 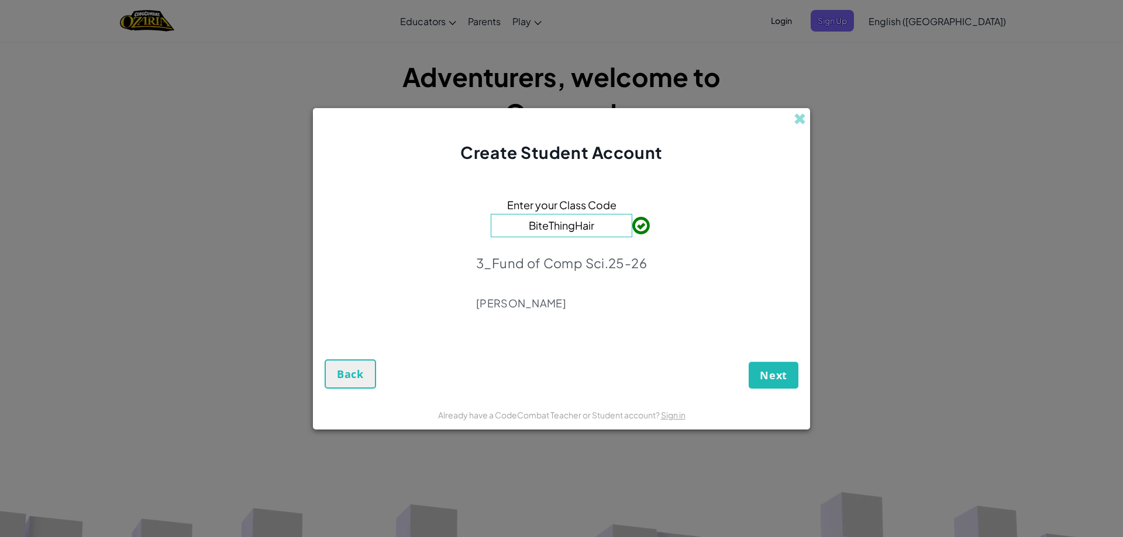 I want to click on button: Next, so click(x=773, y=375).